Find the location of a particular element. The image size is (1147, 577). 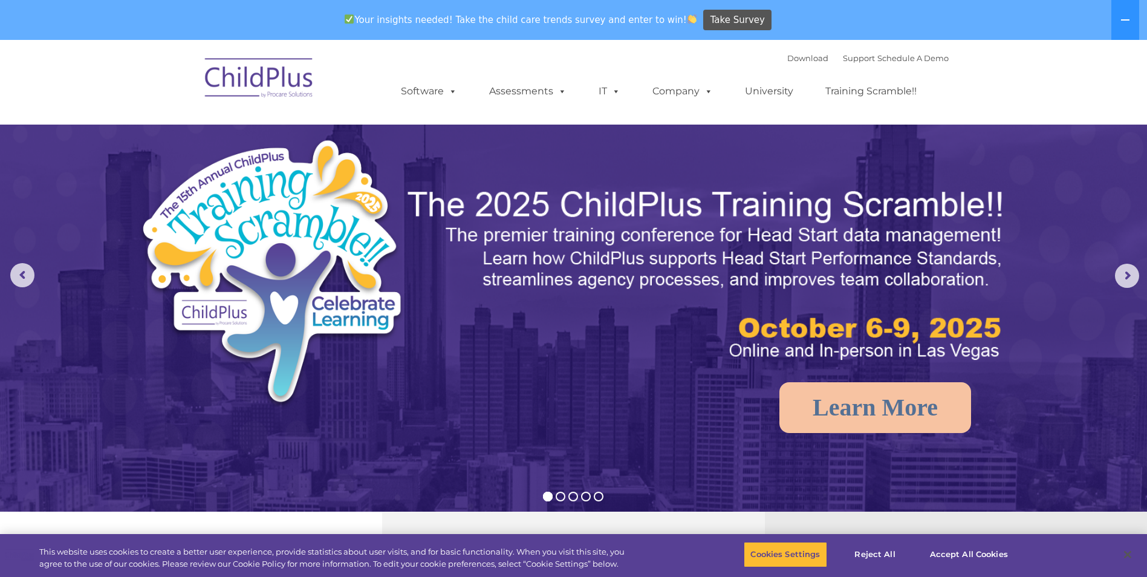

a: Support is located at coordinates (859, 58).